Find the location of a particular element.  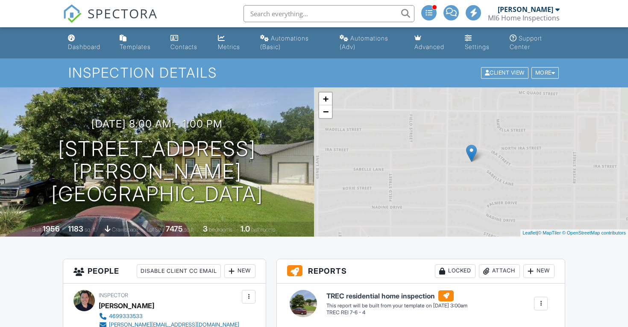

span: SPECTORA is located at coordinates (123, 13).